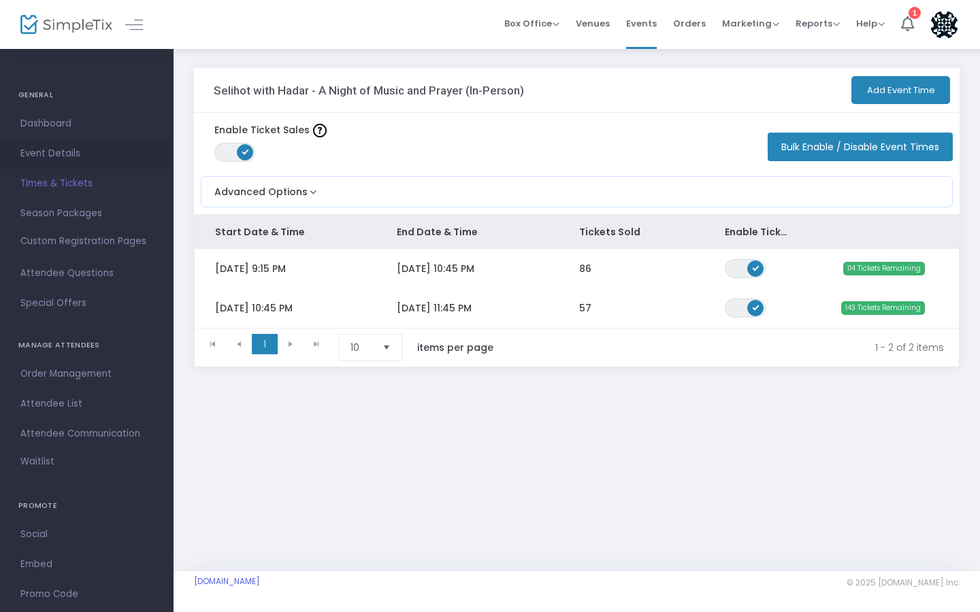 This screenshot has height=612, width=980. Describe the element at coordinates (265, 344) in the screenshot. I see `span: Page 1` at that location.